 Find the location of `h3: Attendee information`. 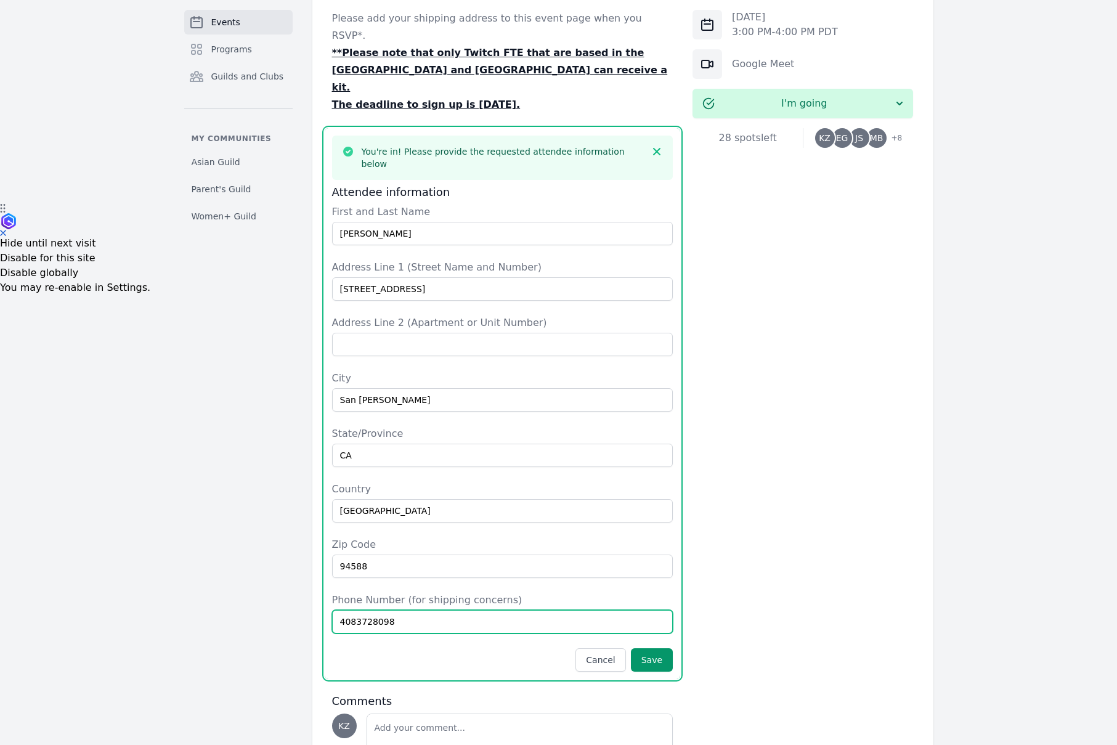

h3: Attendee information is located at coordinates (503, 192).